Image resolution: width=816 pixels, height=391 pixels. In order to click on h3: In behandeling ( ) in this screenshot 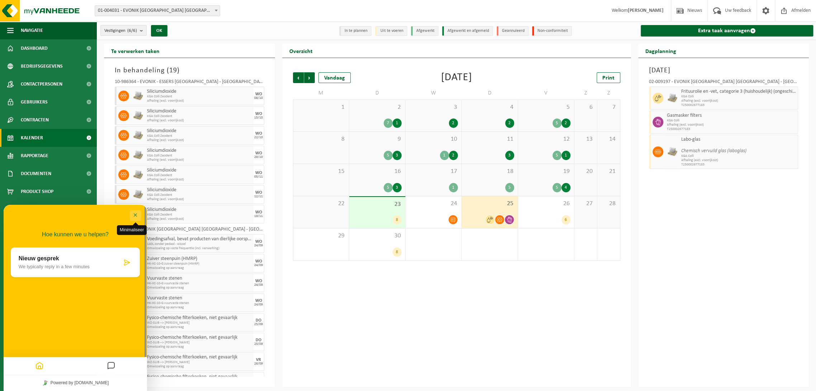, I will do `click(189, 71)`.